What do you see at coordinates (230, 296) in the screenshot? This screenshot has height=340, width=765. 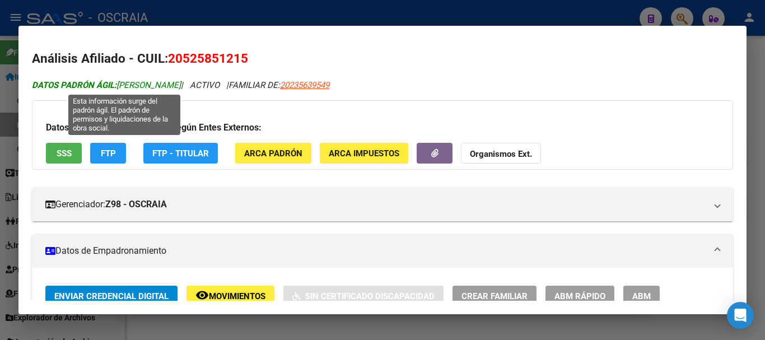 I see `button: Movimientos` at bounding box center [230, 296].